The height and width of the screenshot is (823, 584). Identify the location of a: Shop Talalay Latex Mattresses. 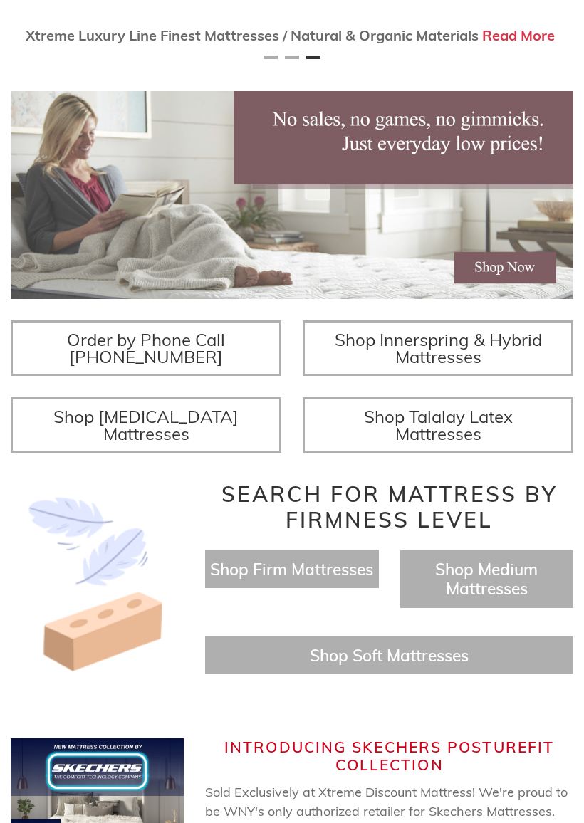
(438, 425).